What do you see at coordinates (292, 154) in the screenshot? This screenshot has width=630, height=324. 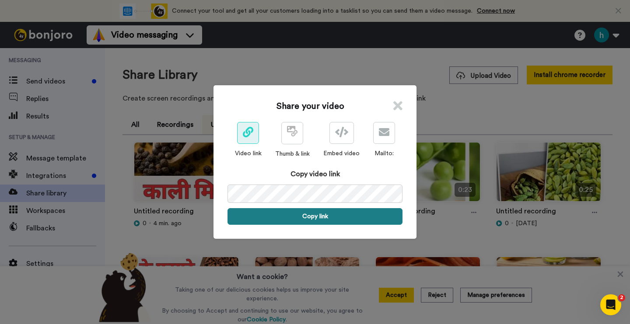 I see `div: Thumb & link` at bounding box center [292, 154].